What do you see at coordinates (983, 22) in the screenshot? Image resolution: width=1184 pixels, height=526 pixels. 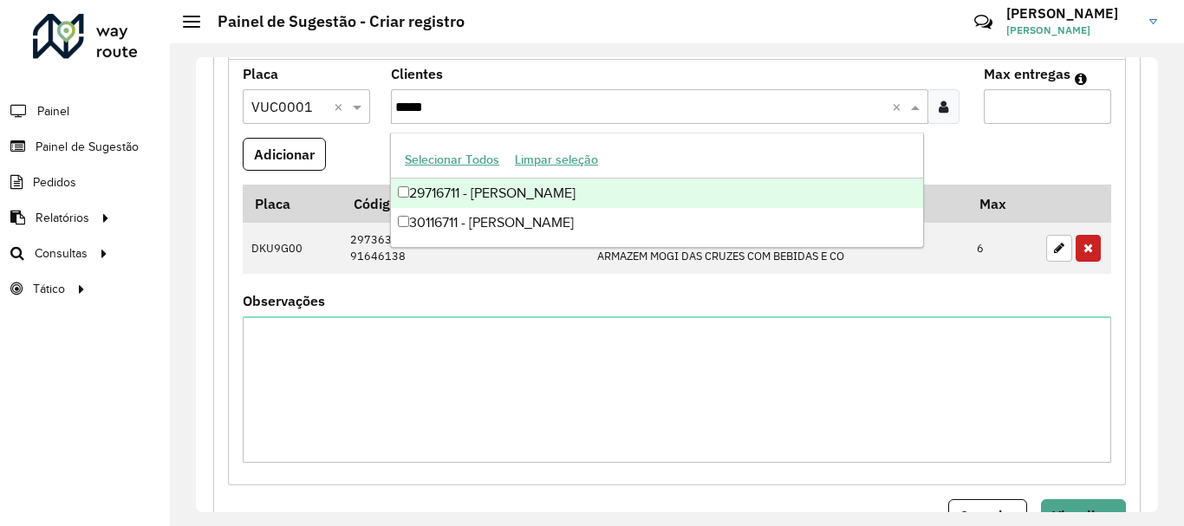 I see `a: Contato Rápido` at bounding box center [983, 22].